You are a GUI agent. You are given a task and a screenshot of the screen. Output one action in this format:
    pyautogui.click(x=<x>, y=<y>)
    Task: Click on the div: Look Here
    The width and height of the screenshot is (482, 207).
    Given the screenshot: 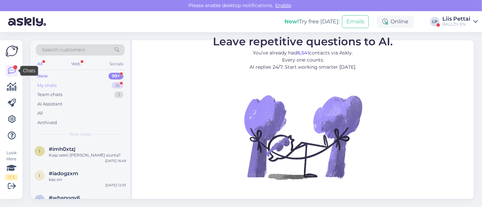 What is the action you would take?
    pyautogui.click(x=12, y=165)
    